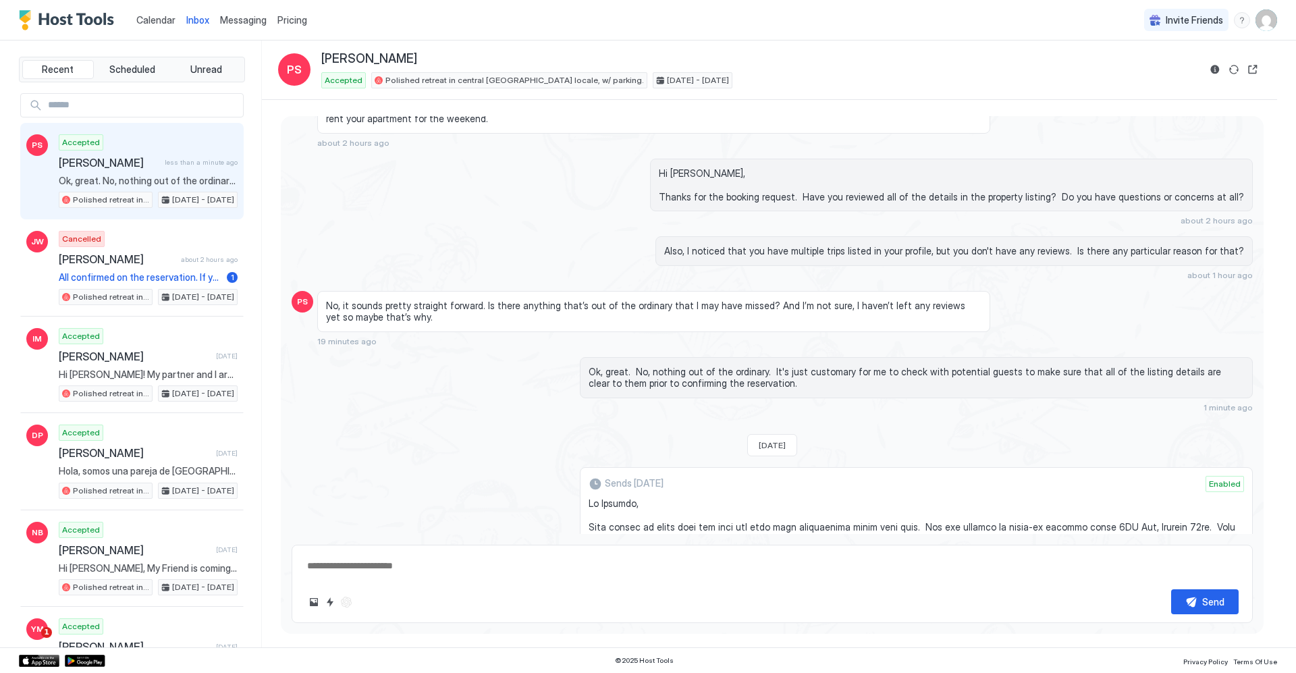  What do you see at coordinates (37, 339) in the screenshot?
I see `span: IM` at bounding box center [37, 339].